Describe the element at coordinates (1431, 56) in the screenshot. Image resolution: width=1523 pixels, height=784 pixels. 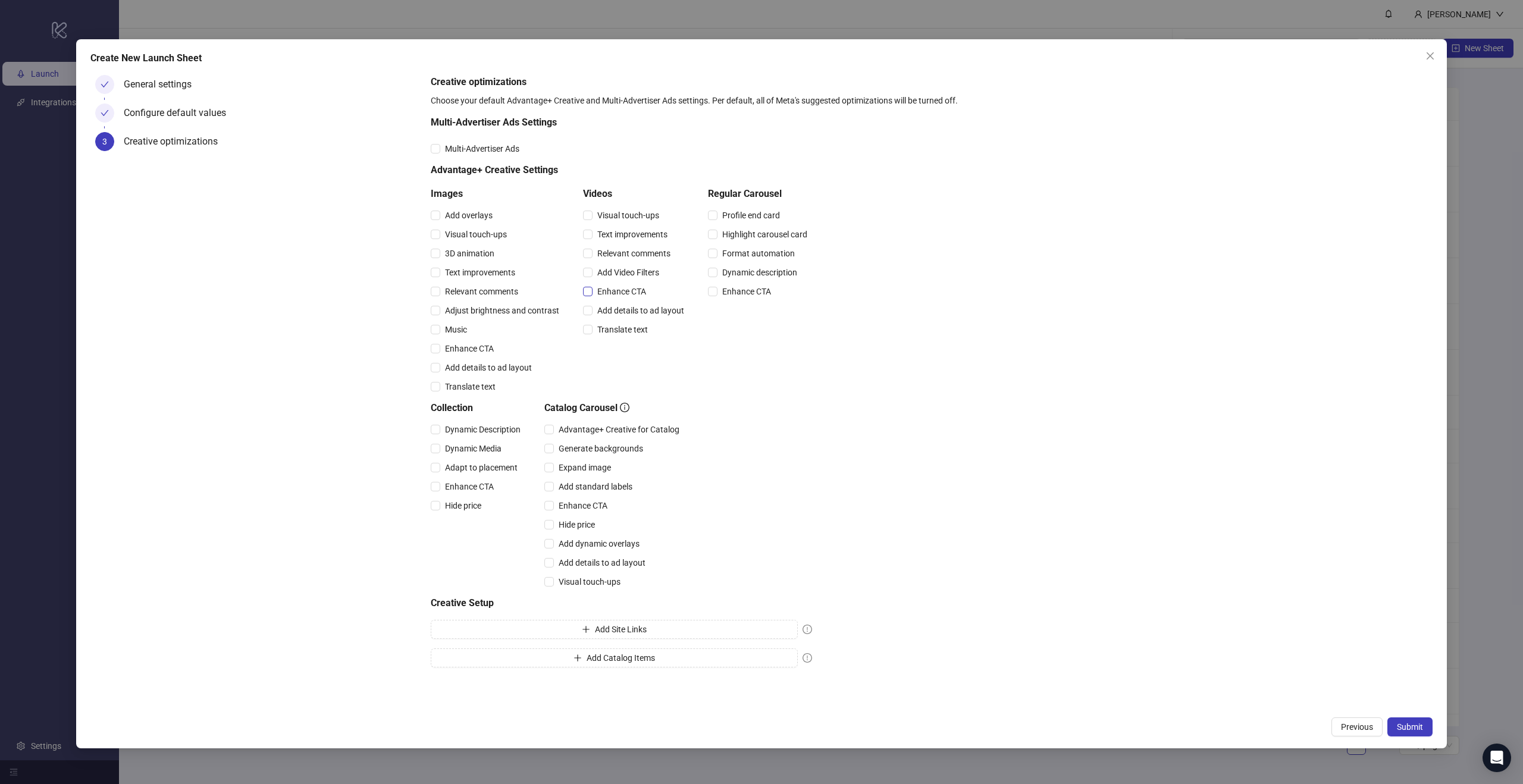
I see `span: close` at that location.